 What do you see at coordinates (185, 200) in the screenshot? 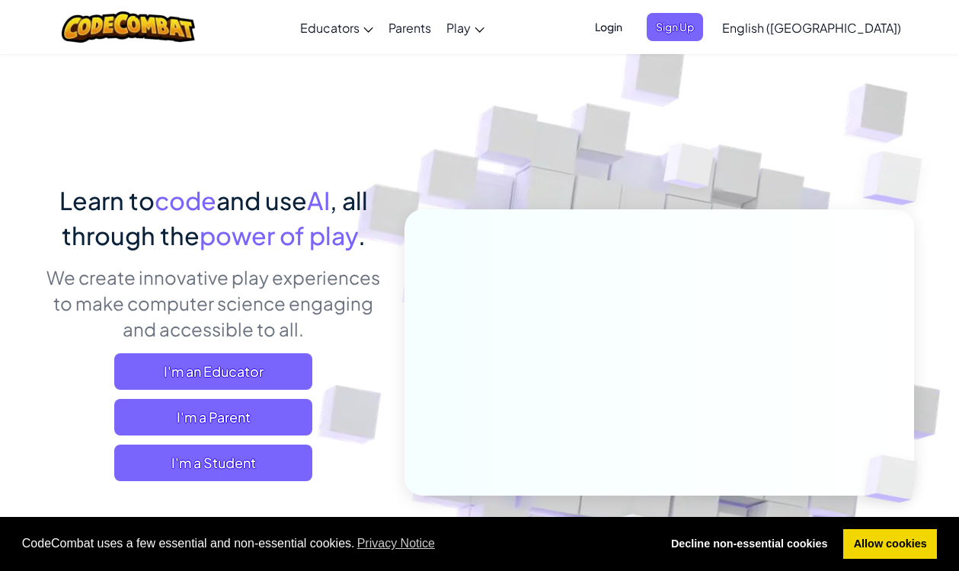
I see `span: code` at bounding box center [185, 200].